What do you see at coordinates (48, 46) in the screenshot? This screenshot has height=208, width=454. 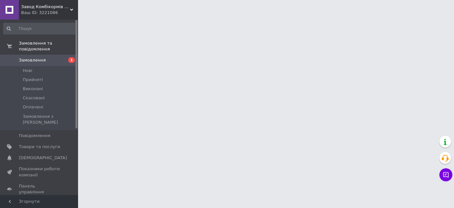 I see `span: Замовлення та повідомлення` at bounding box center [48, 46].